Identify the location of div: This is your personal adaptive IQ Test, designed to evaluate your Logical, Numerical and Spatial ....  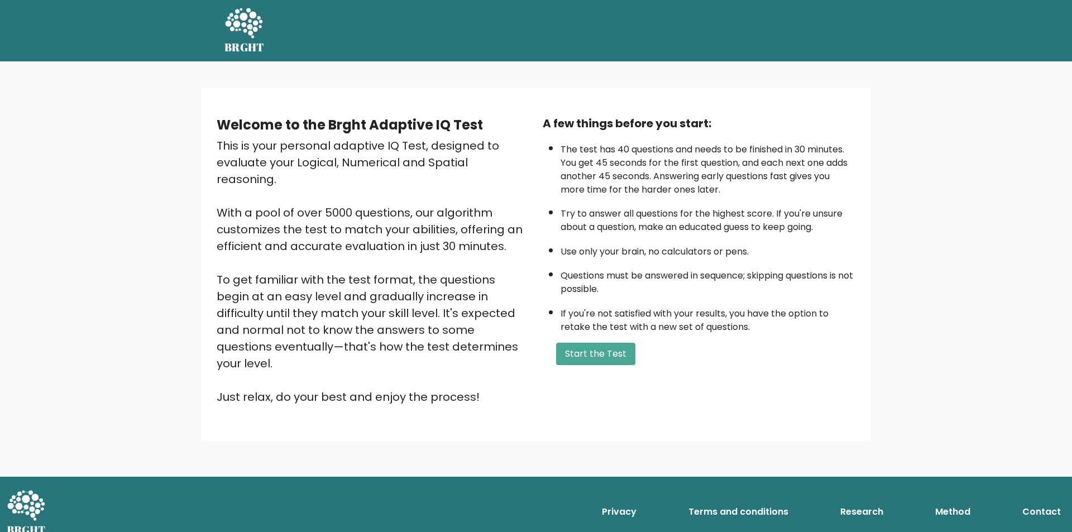
(373, 271).